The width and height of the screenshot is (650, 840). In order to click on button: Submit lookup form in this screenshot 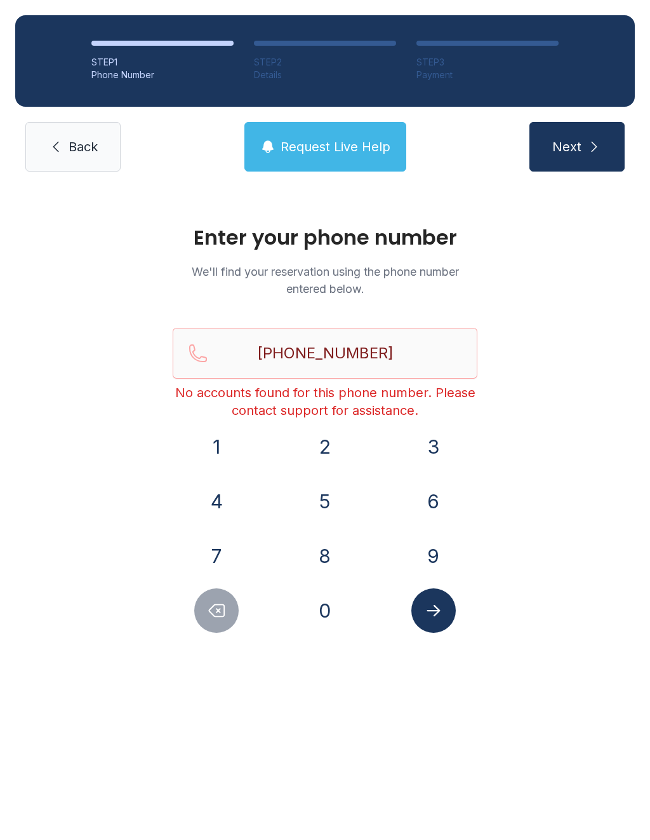, I will do `click(434, 610)`.